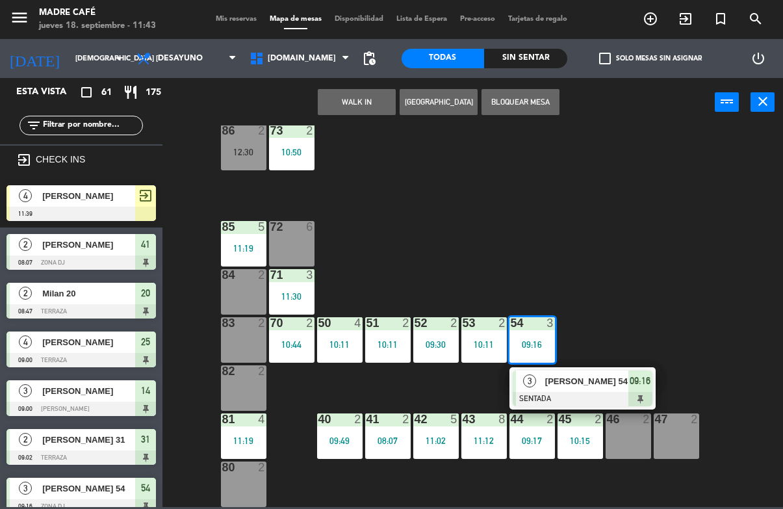 The width and height of the screenshot is (783, 509). What do you see at coordinates (727, 101) in the screenshot?
I see `i: power_input` at bounding box center [727, 101].